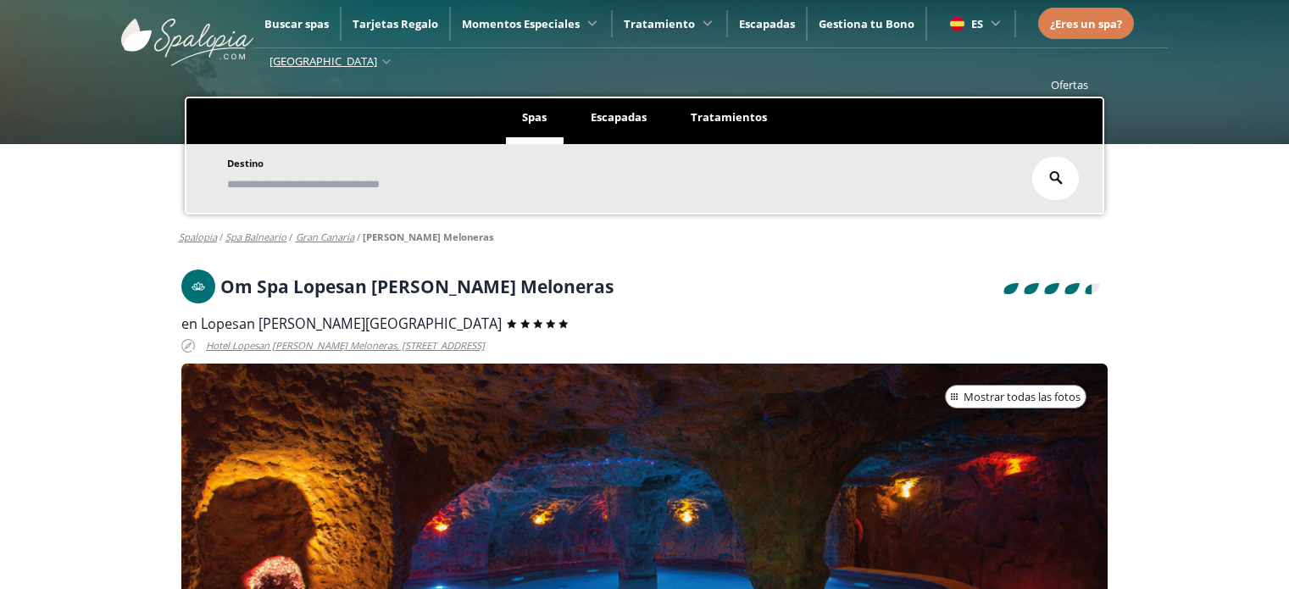 The image size is (1289, 589). Describe the element at coordinates (197, 236) in the screenshot. I see `span: Spalopia` at that location.